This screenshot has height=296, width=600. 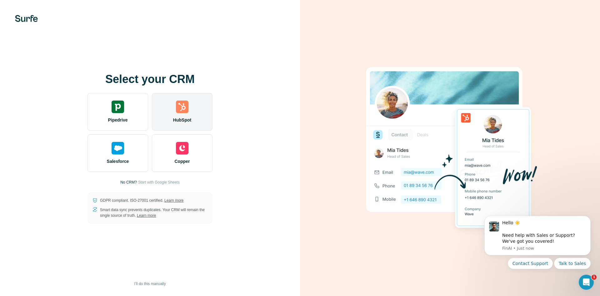 What do you see at coordinates (26, 18) in the screenshot?
I see `img: Surfe's logo` at bounding box center [26, 18].